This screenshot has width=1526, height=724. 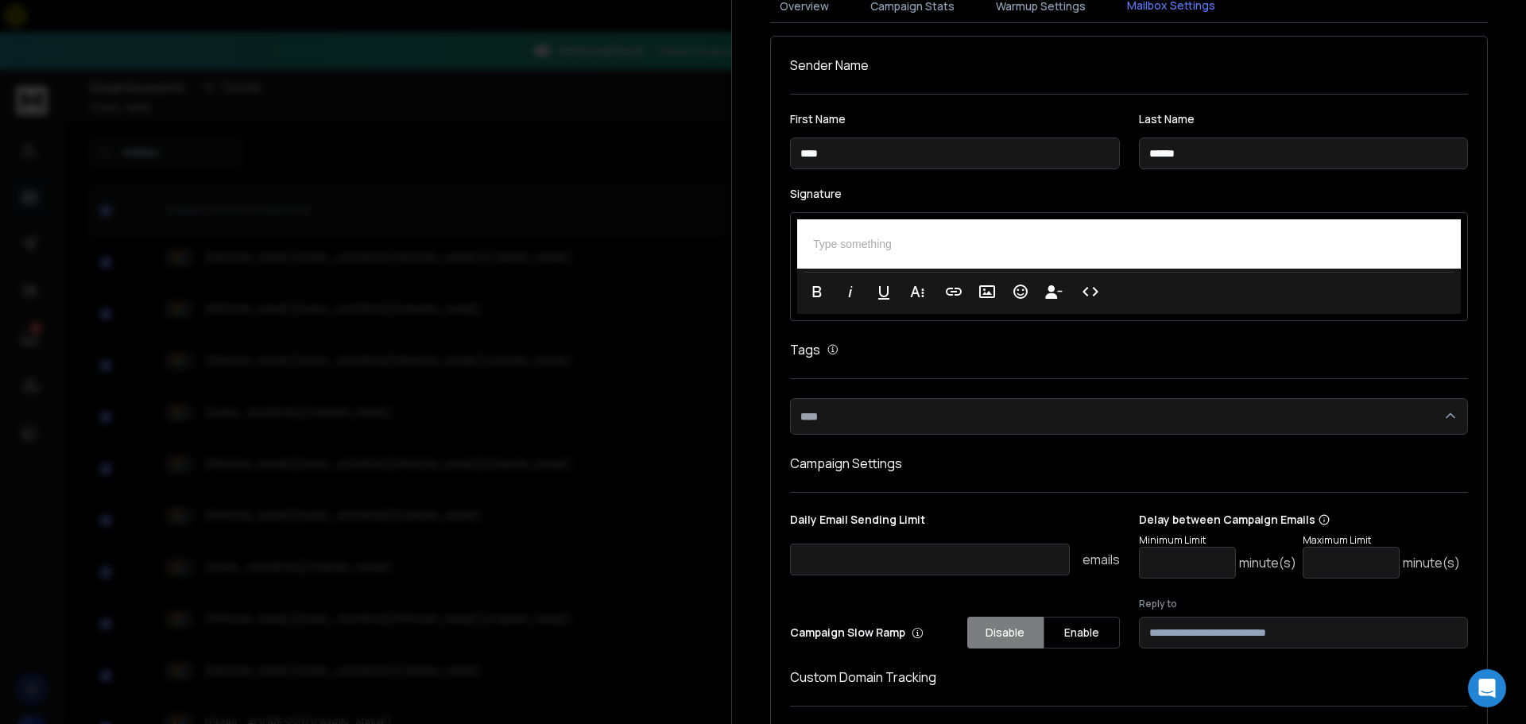 What do you see at coordinates (954, 292) in the screenshot?
I see `button: Insert Link (Ctrl+K)` at bounding box center [954, 292].